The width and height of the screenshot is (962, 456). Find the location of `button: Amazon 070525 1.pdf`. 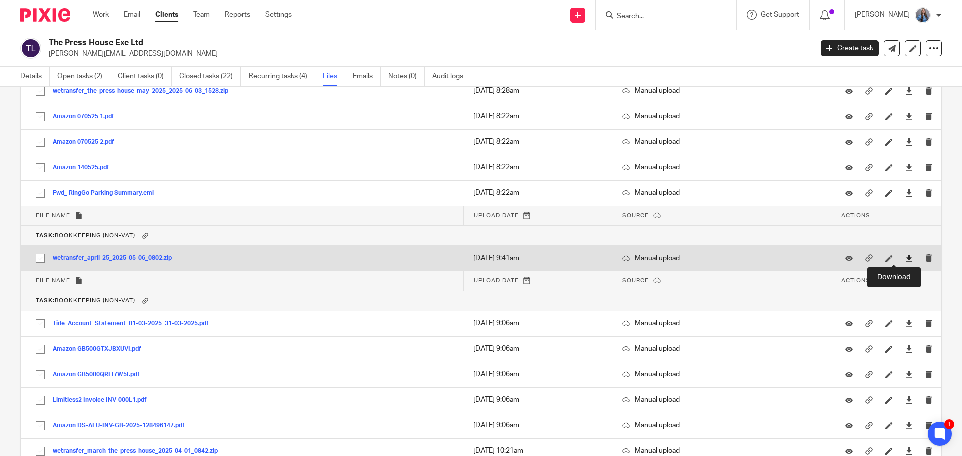

button: Amazon 070525 1.pdf is located at coordinates (87, 117).